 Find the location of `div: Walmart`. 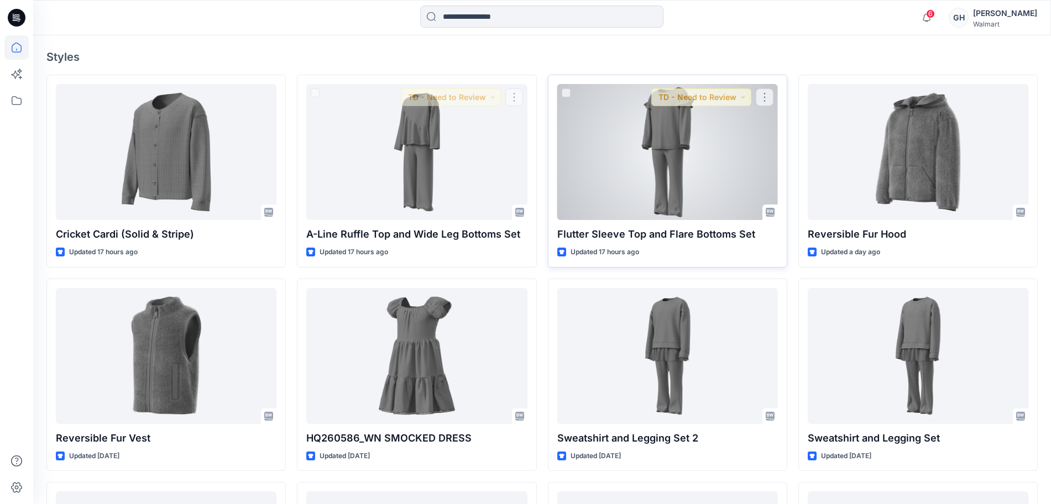

div: Walmart is located at coordinates (1005, 24).